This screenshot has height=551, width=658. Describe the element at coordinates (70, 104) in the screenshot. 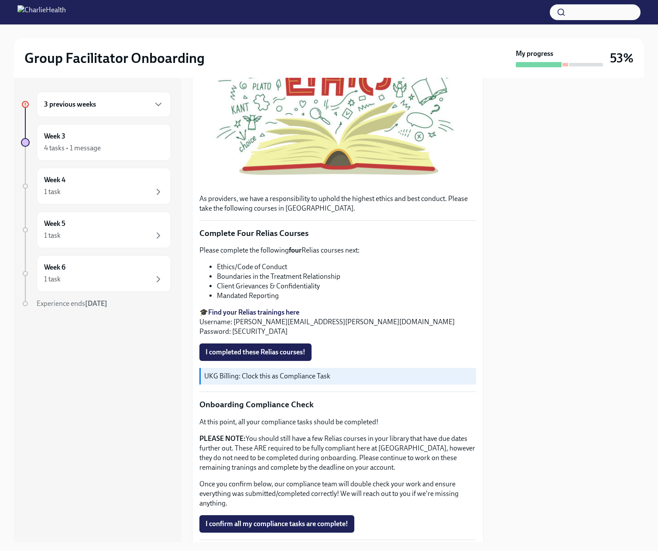

I see `h6: 3 previous weeks` at that location.